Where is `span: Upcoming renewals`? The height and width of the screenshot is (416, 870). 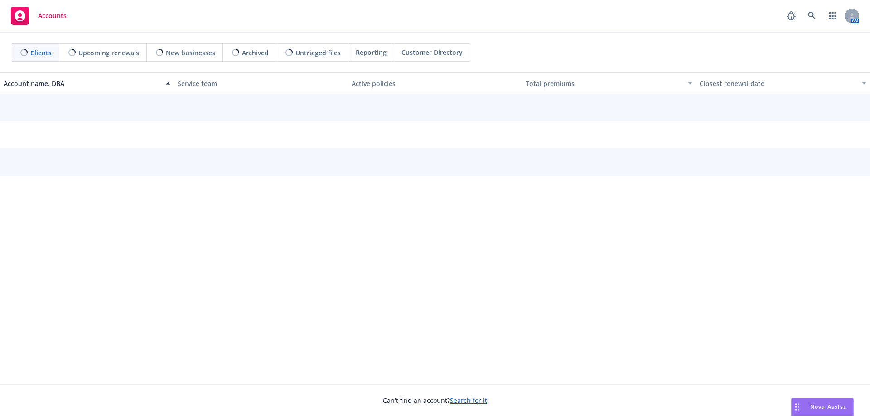 span: Upcoming renewals is located at coordinates (109, 53).